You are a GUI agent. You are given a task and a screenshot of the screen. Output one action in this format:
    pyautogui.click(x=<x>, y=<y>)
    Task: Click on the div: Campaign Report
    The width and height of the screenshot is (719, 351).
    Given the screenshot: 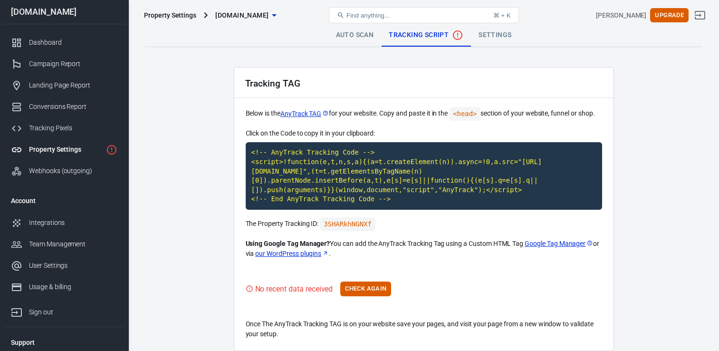 What is the action you would take?
    pyautogui.click(x=73, y=64)
    